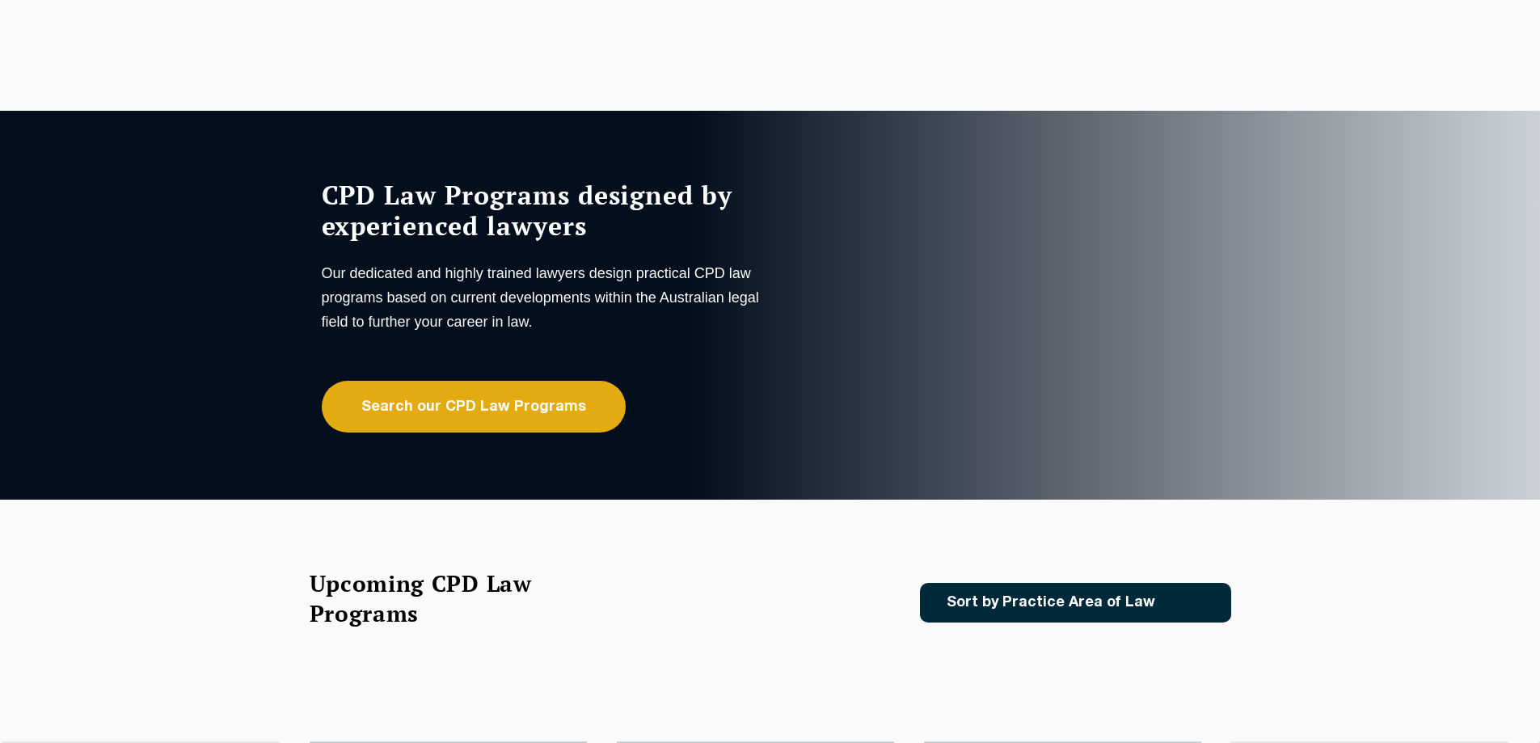  What do you see at coordinates (544, 297) in the screenshot?
I see `p: Our dedicated and highly trained lawyers design practical CPD law programs based on current devel...` at bounding box center [544, 297].